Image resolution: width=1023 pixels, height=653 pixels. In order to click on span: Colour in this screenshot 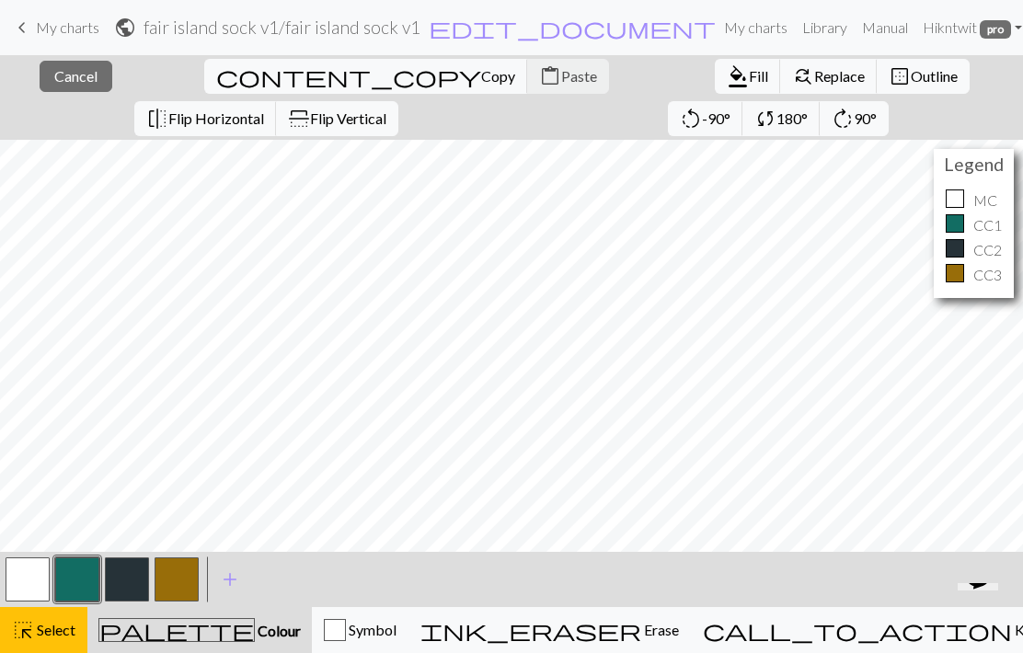, I will do `click(278, 630)`.